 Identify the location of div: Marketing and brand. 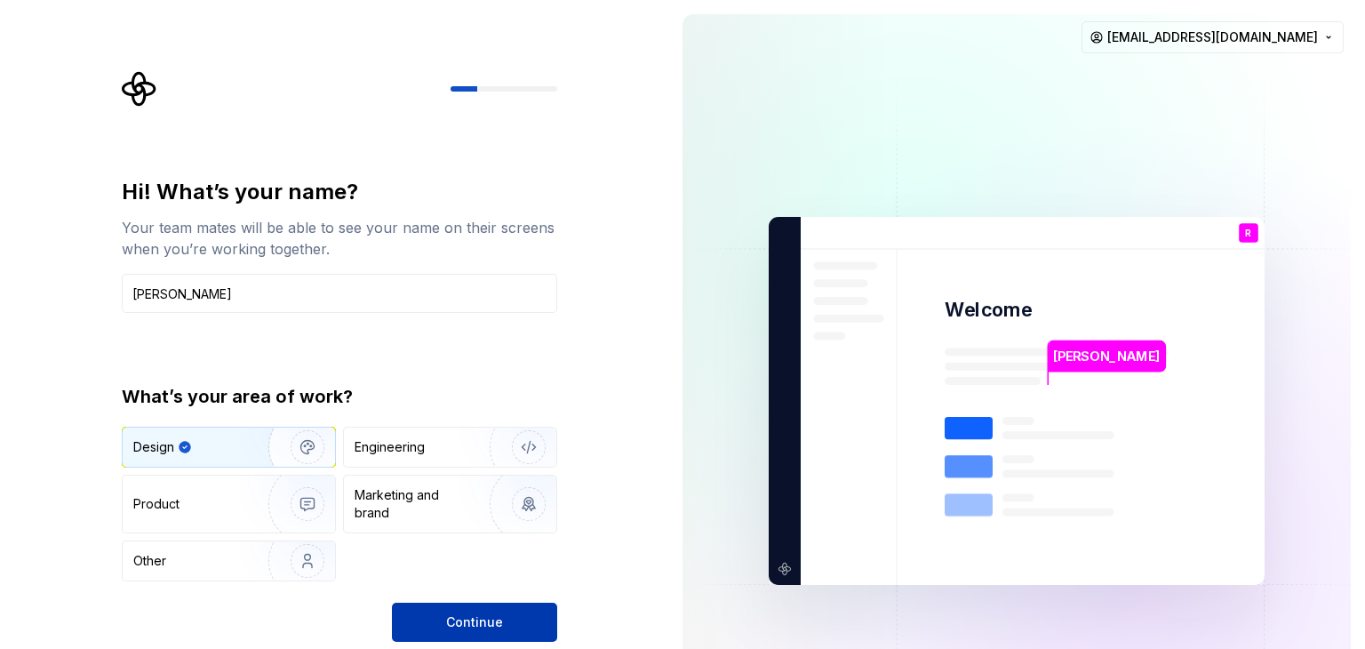
(414, 504).